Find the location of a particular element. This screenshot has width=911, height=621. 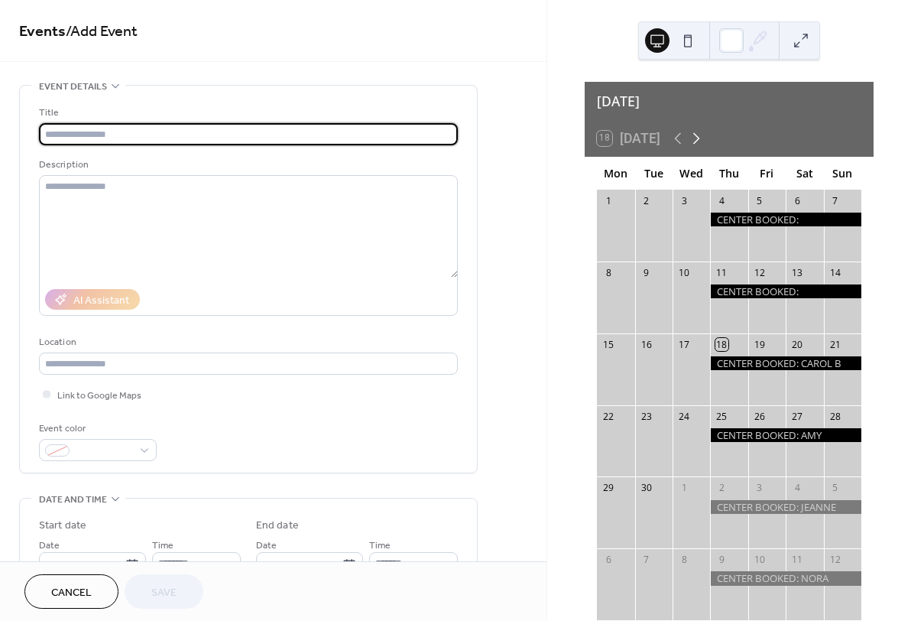

div: 17 is located at coordinates (684, 344).